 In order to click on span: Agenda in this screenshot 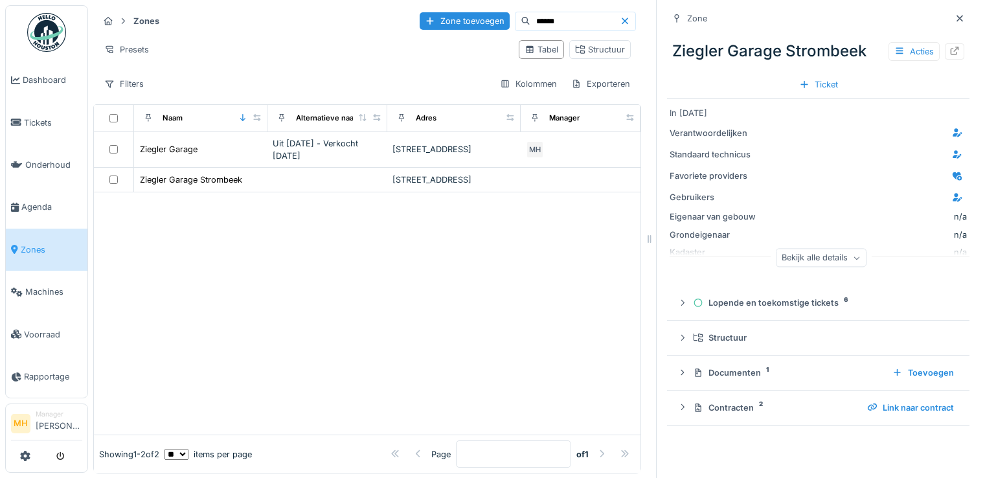, I will do `click(52, 207)`.